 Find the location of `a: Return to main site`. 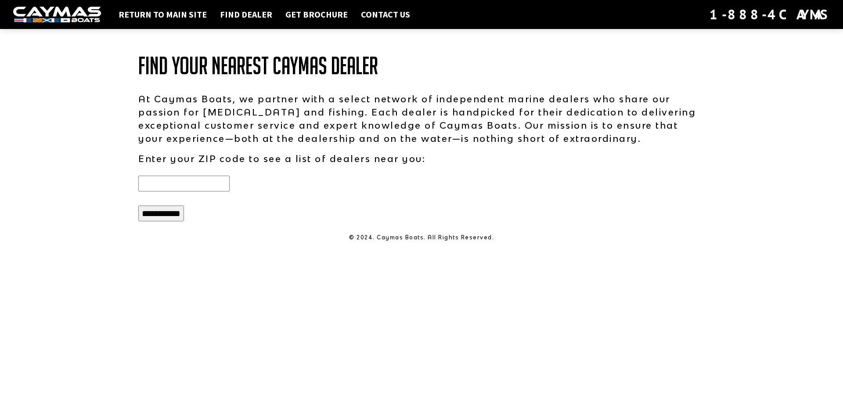

a: Return to main site is located at coordinates (162, 14).